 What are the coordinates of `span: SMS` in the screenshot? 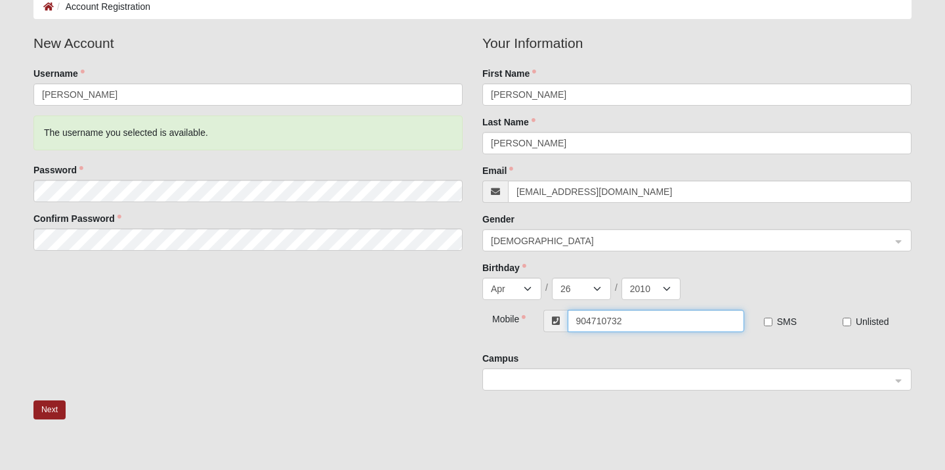 It's located at (787, 322).